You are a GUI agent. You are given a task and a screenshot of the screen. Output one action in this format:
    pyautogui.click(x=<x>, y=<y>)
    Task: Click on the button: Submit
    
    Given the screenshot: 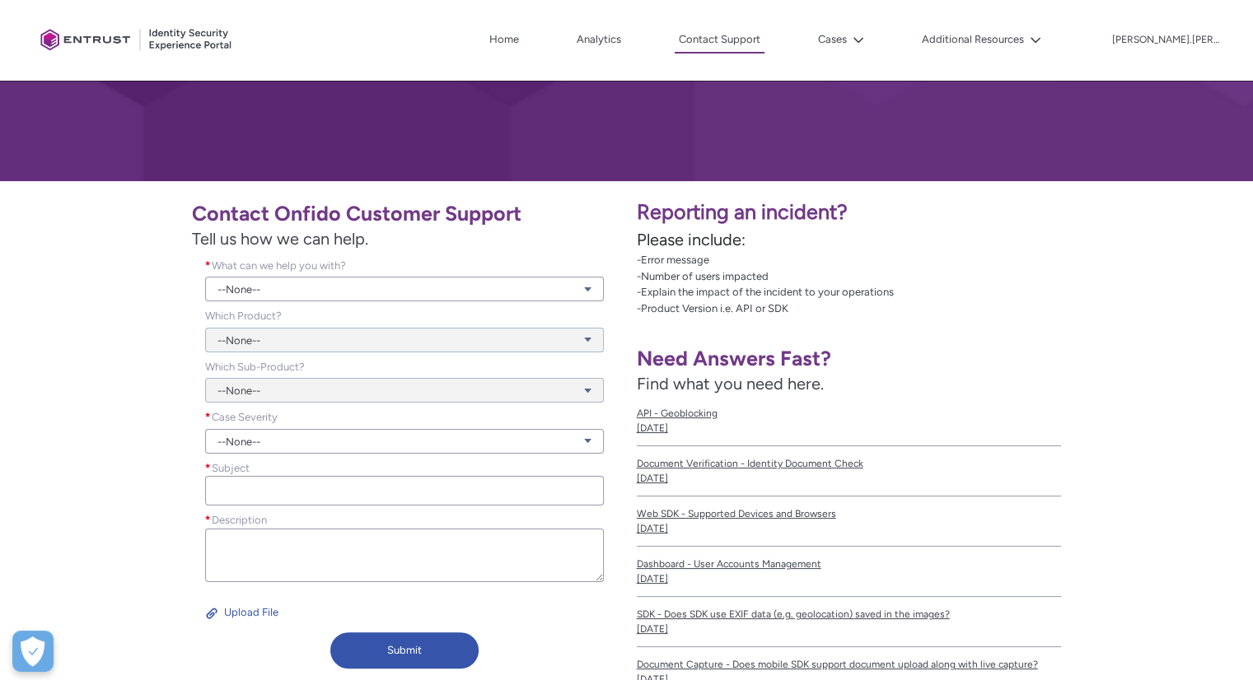 What is the action you would take?
    pyautogui.click(x=404, y=651)
    